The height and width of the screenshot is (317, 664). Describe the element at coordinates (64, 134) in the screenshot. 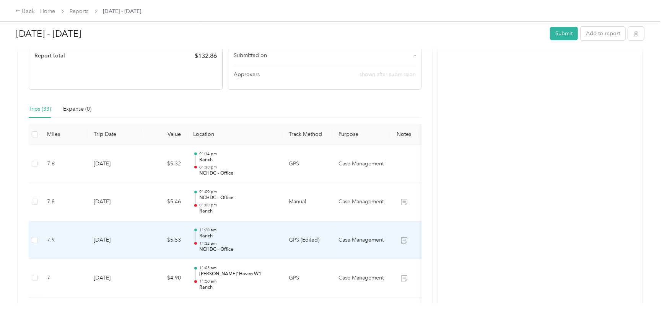

I see `th: Miles` at that location.